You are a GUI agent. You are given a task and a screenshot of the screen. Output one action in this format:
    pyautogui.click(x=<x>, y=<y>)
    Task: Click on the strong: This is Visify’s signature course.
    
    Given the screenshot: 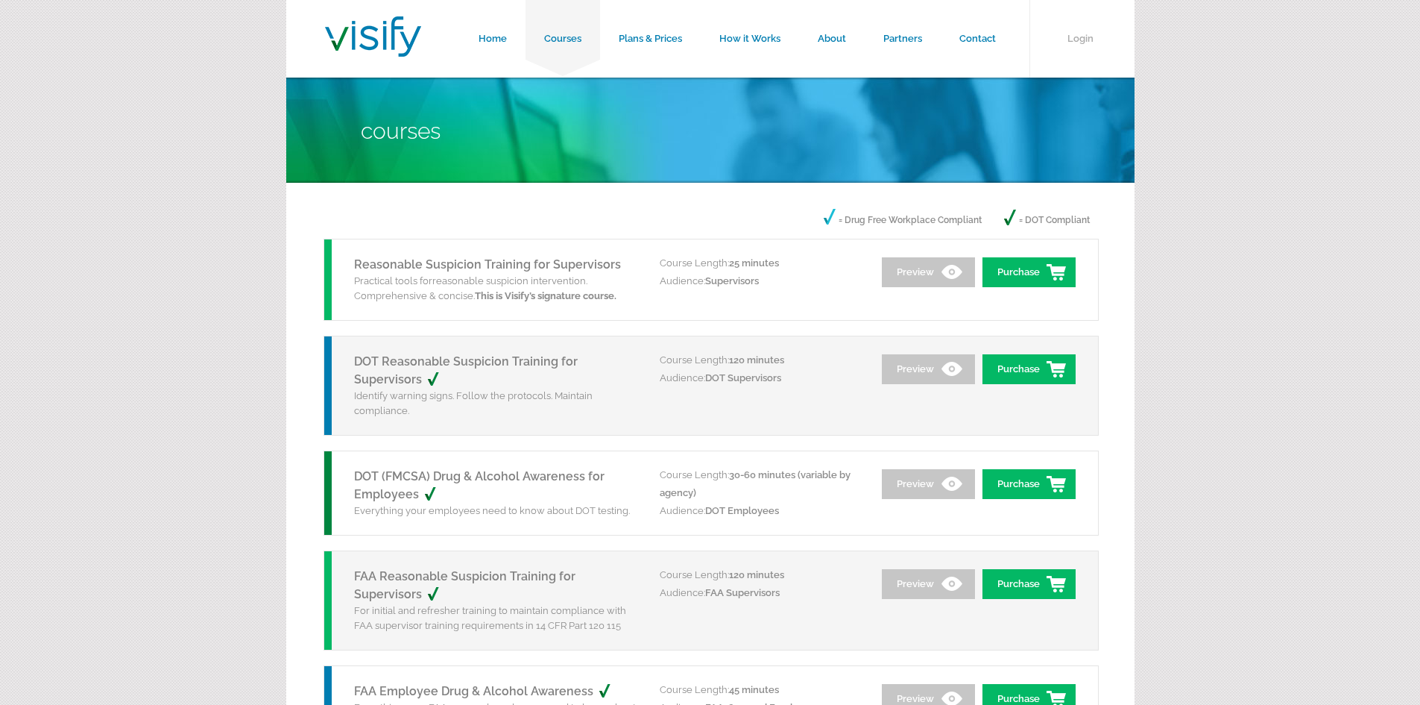 What is the action you would take?
    pyautogui.click(x=546, y=295)
    